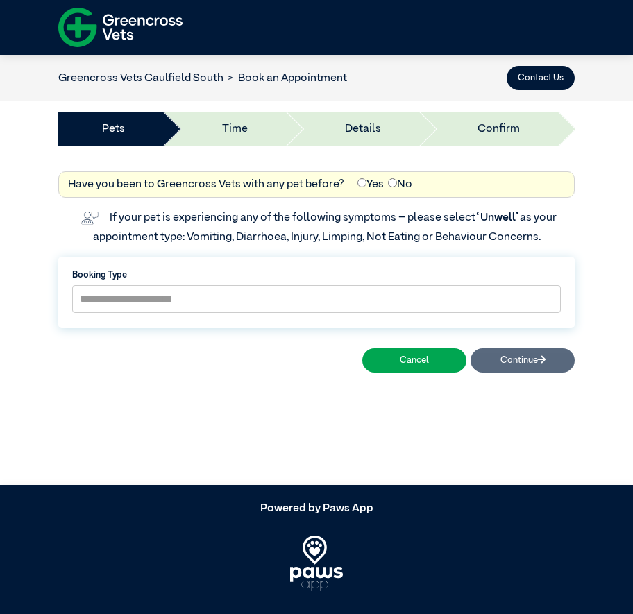  What do you see at coordinates (362, 183) in the screenshot?
I see `input: Yes` at bounding box center [362, 183].